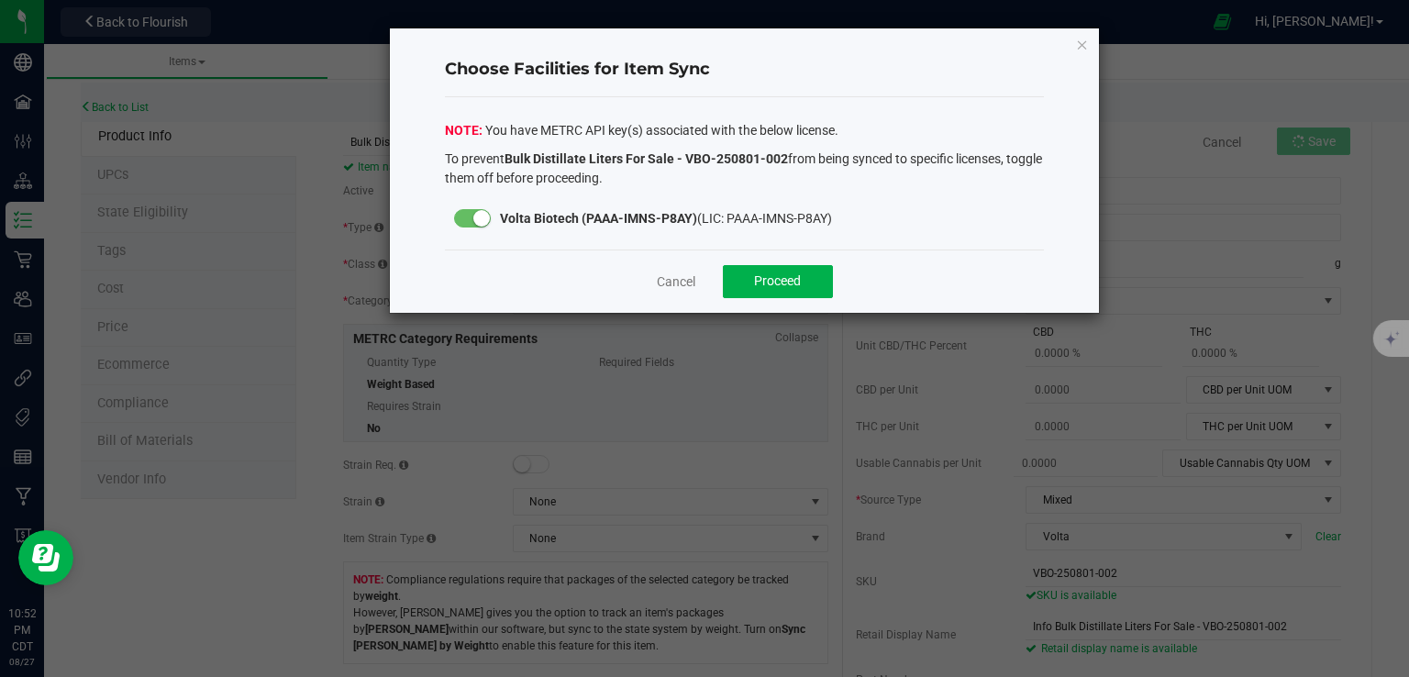 This screenshot has height=677, width=1409. Describe the element at coordinates (778, 282) in the screenshot. I see `button: Proceed` at that location.